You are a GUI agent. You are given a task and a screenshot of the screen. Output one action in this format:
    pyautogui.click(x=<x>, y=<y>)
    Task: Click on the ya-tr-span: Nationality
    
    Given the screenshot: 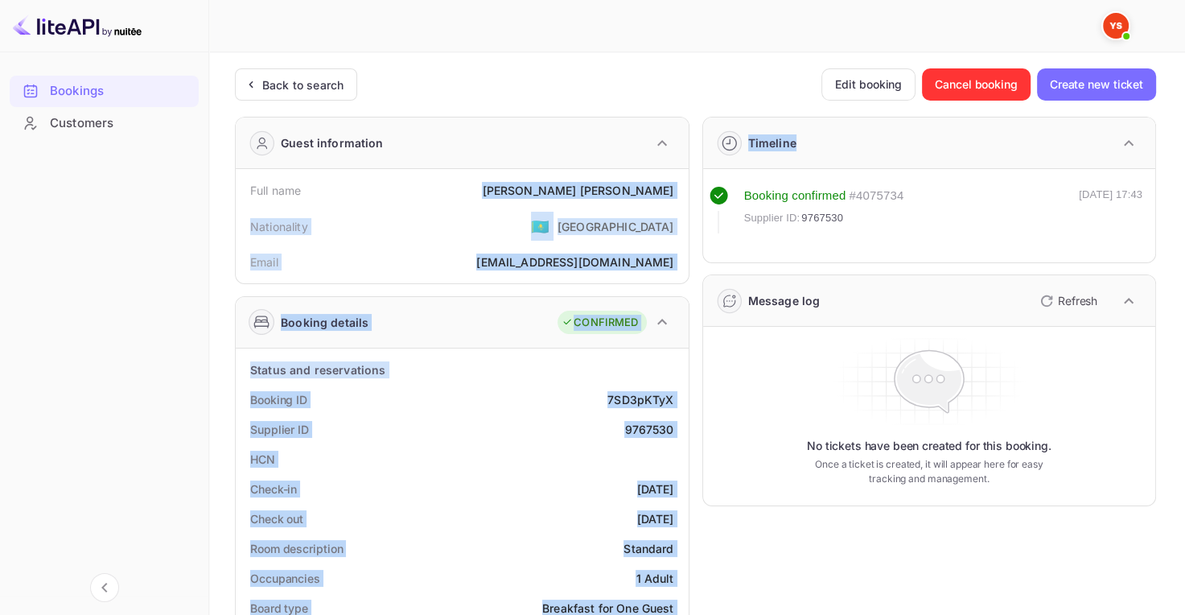 What is the action you would take?
    pyautogui.click(x=279, y=226)
    